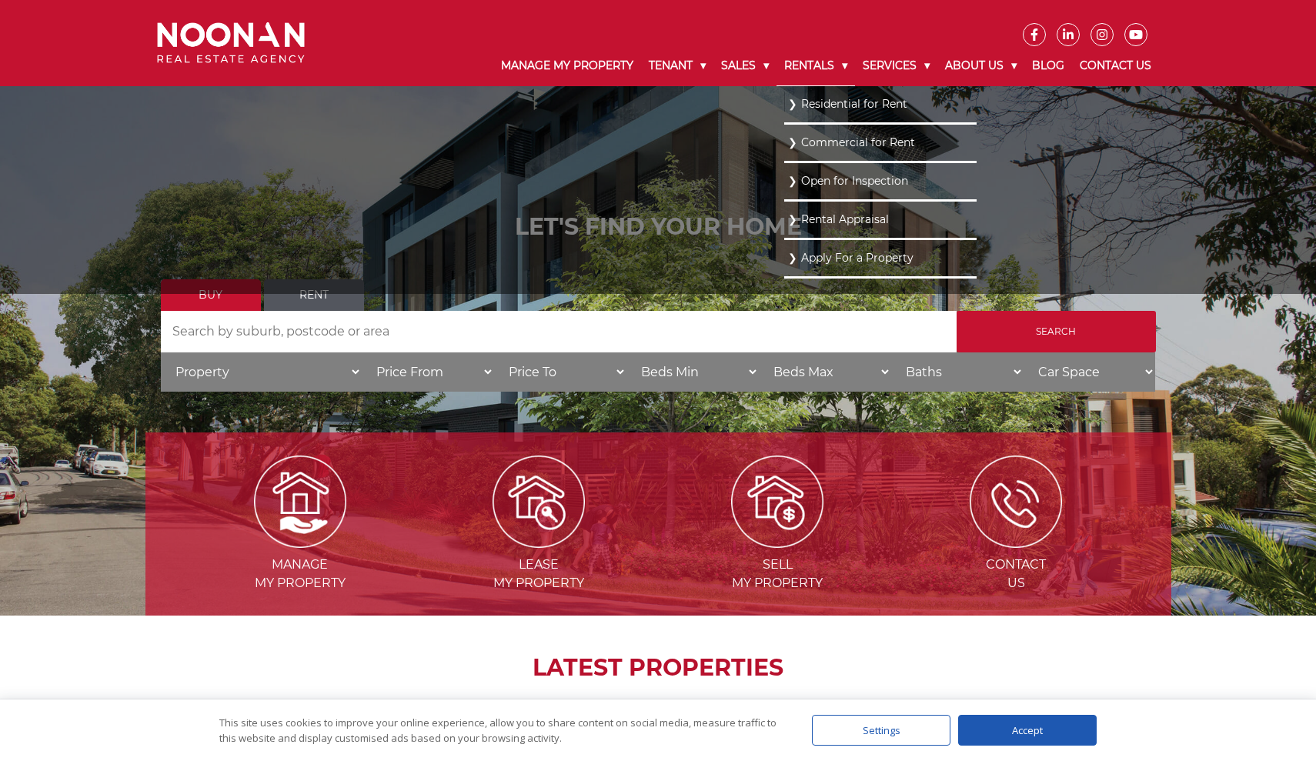  Describe the element at coordinates (1027, 730) in the screenshot. I see `div: Accept` at that location.